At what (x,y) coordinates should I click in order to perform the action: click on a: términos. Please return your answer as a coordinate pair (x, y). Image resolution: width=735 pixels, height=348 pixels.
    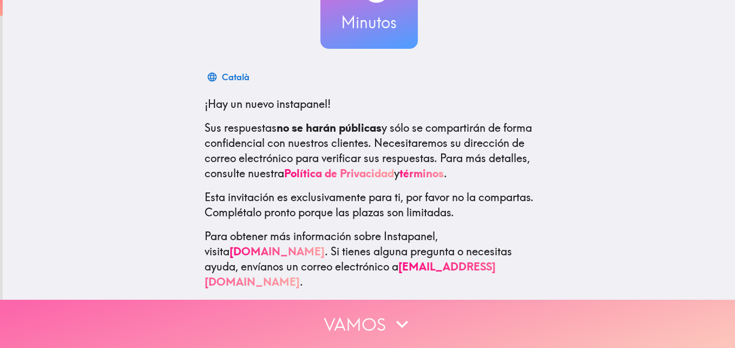
    Looking at the image, I should click on (422, 173).